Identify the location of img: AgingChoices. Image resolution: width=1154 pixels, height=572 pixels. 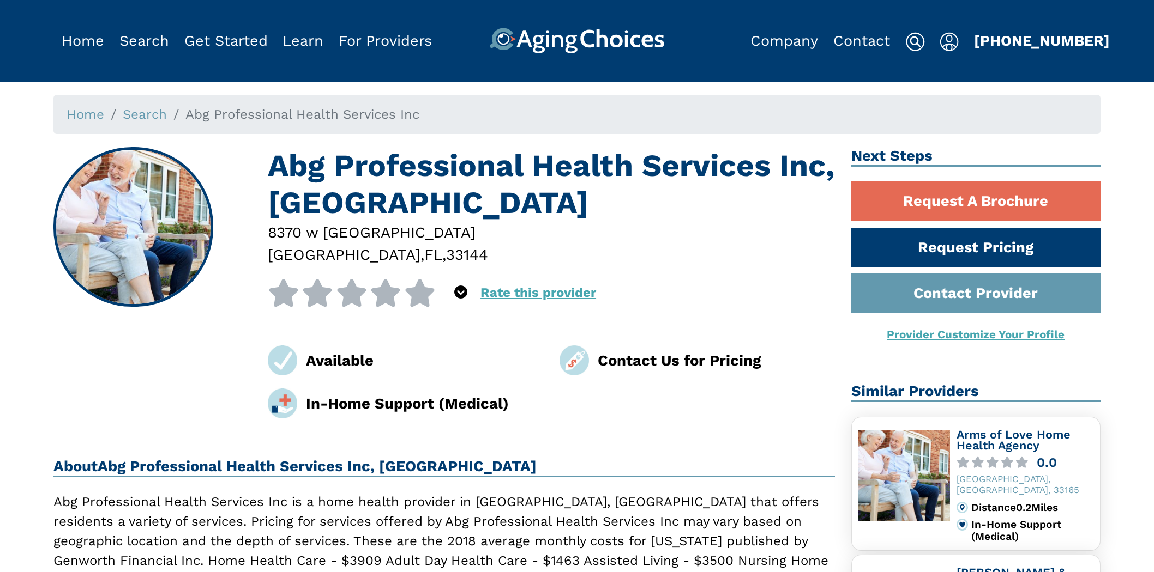
(576, 41).